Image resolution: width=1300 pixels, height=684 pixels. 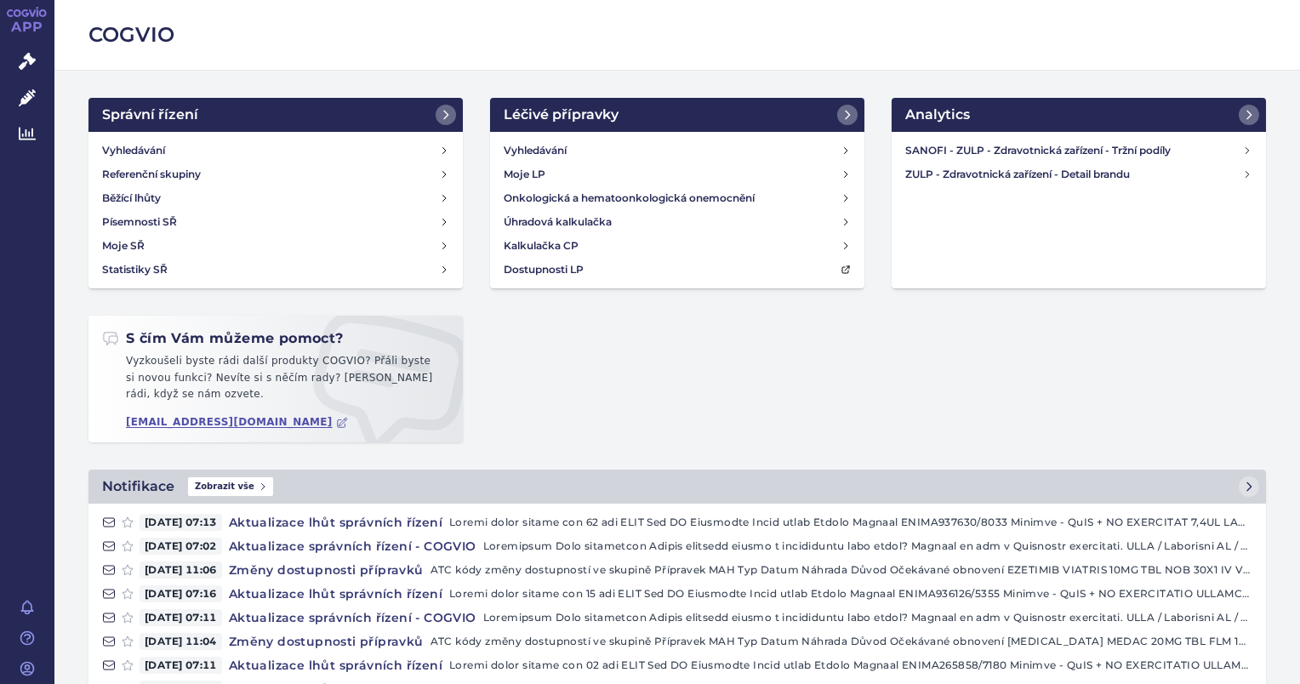 What do you see at coordinates (231, 487) in the screenshot?
I see `span: Zobrazit vše` at bounding box center [231, 487].